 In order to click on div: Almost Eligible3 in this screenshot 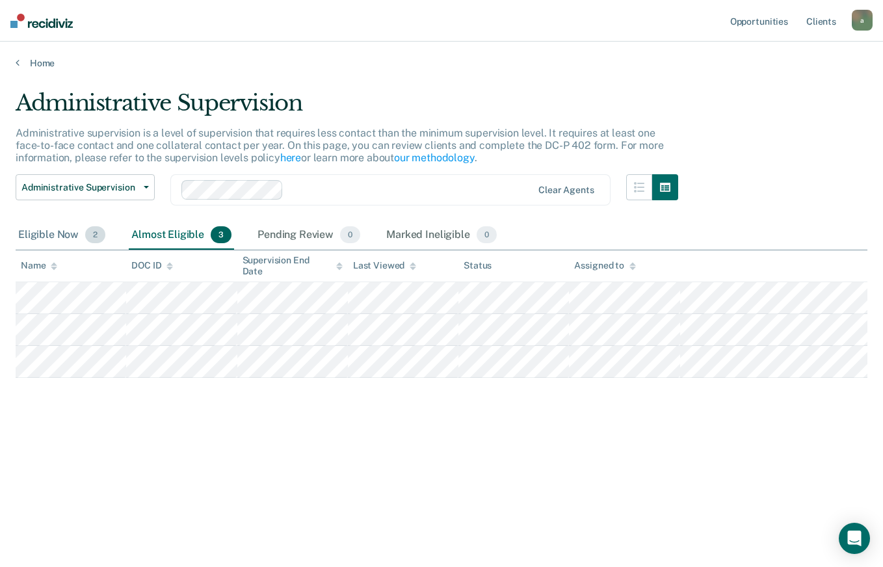, I will do `click(181, 235)`.